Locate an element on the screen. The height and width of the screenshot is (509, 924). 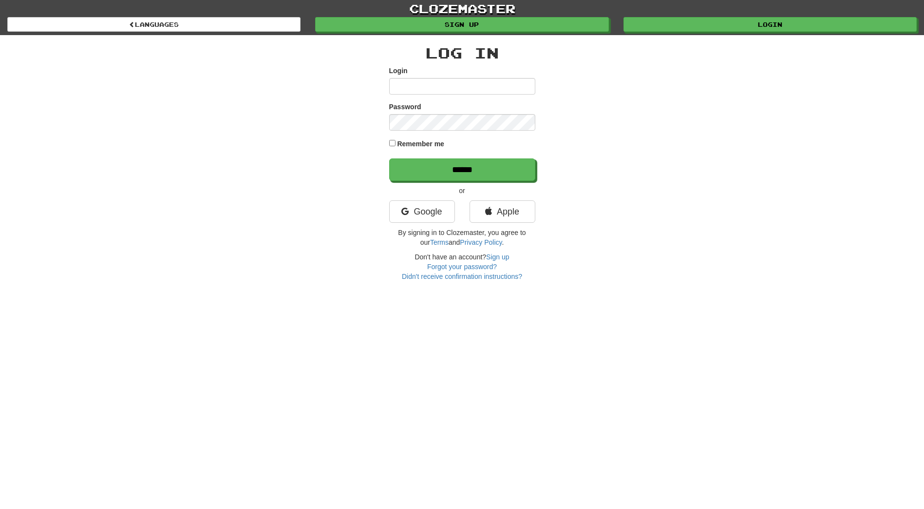
p: or is located at coordinates (462, 190).